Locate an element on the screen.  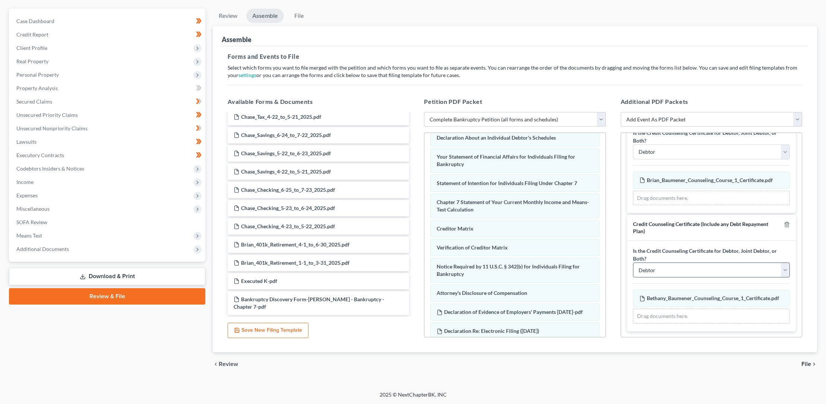
span: Means Test is located at coordinates (29, 235).